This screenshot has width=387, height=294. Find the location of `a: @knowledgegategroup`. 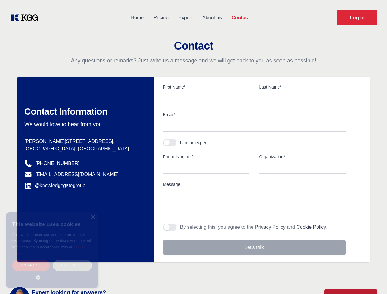

a: @knowledgegategroup is located at coordinates (55, 186).